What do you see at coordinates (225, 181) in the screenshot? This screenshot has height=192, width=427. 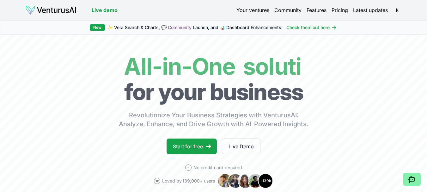 I see `img: Avatar 1` at bounding box center [225, 181].